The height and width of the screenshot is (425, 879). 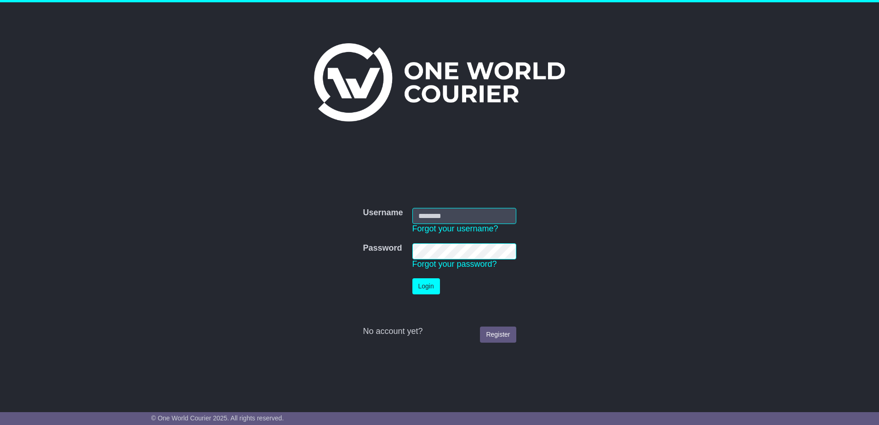 What do you see at coordinates (217, 418) in the screenshot?
I see `span: © One World Courier 2025. All rights reserved.` at bounding box center [217, 418].